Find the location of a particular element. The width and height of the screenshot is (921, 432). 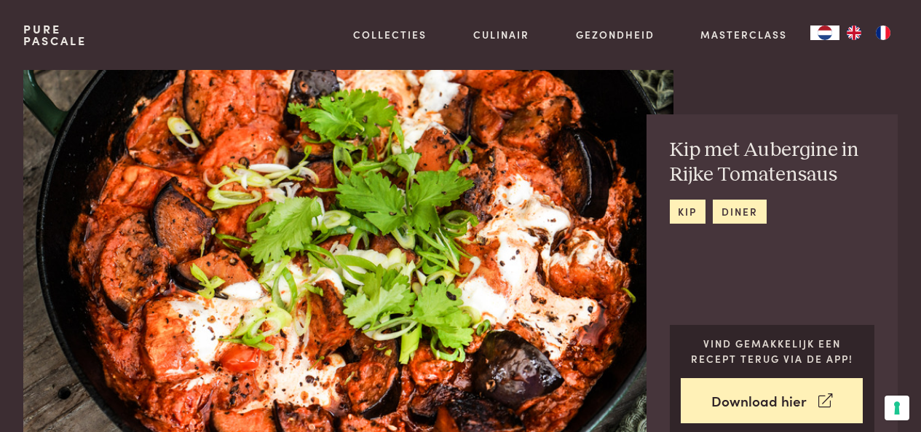

a: Gezondheid is located at coordinates (615, 34).